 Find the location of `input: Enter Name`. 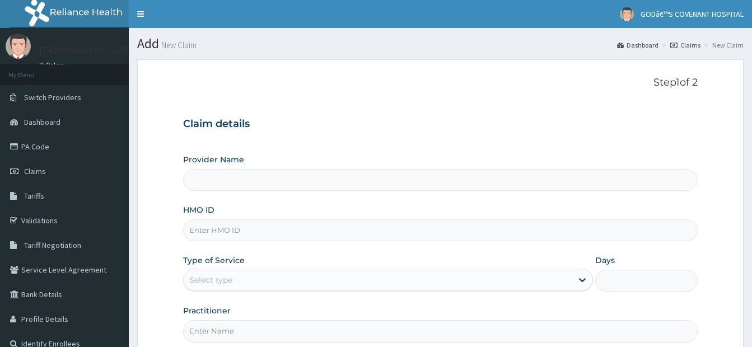

input: Enter Name is located at coordinates (440, 331).